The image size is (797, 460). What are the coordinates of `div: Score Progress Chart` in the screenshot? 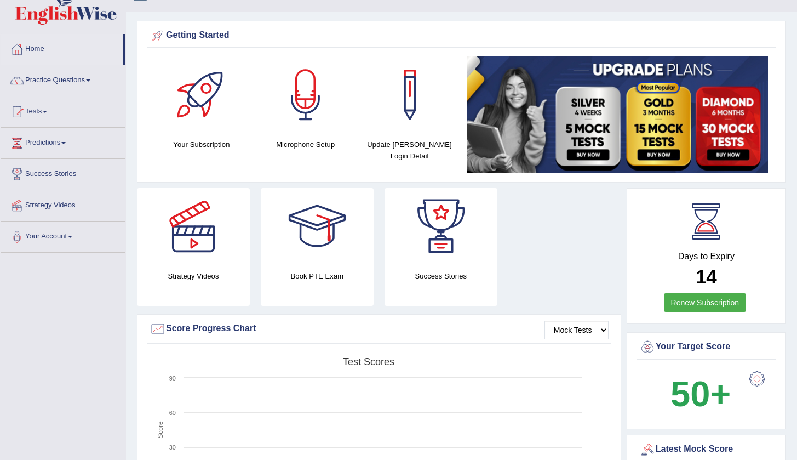 It's located at (379, 329).